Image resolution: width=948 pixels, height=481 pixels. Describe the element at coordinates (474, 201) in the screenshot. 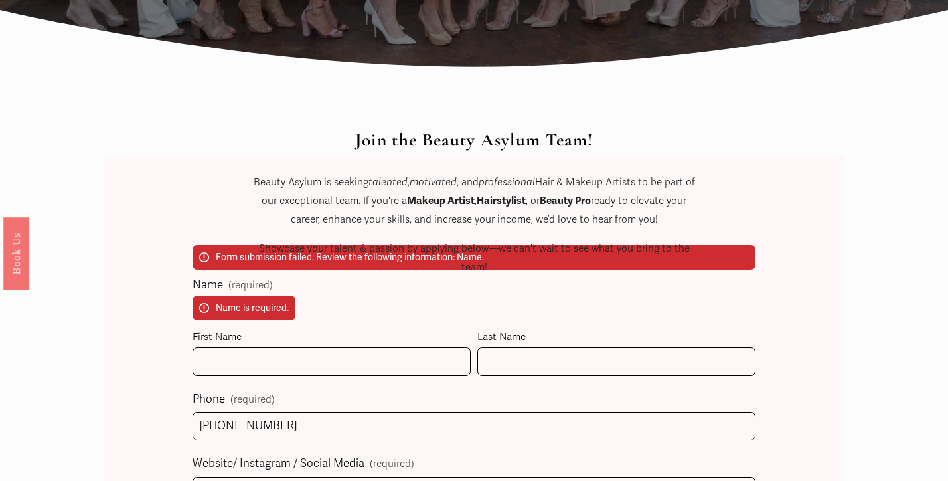

I see `p: Beauty Asylum is seeking , , and Hair & Makeup Artists to be part of our exceptional team. If you...` at that location.